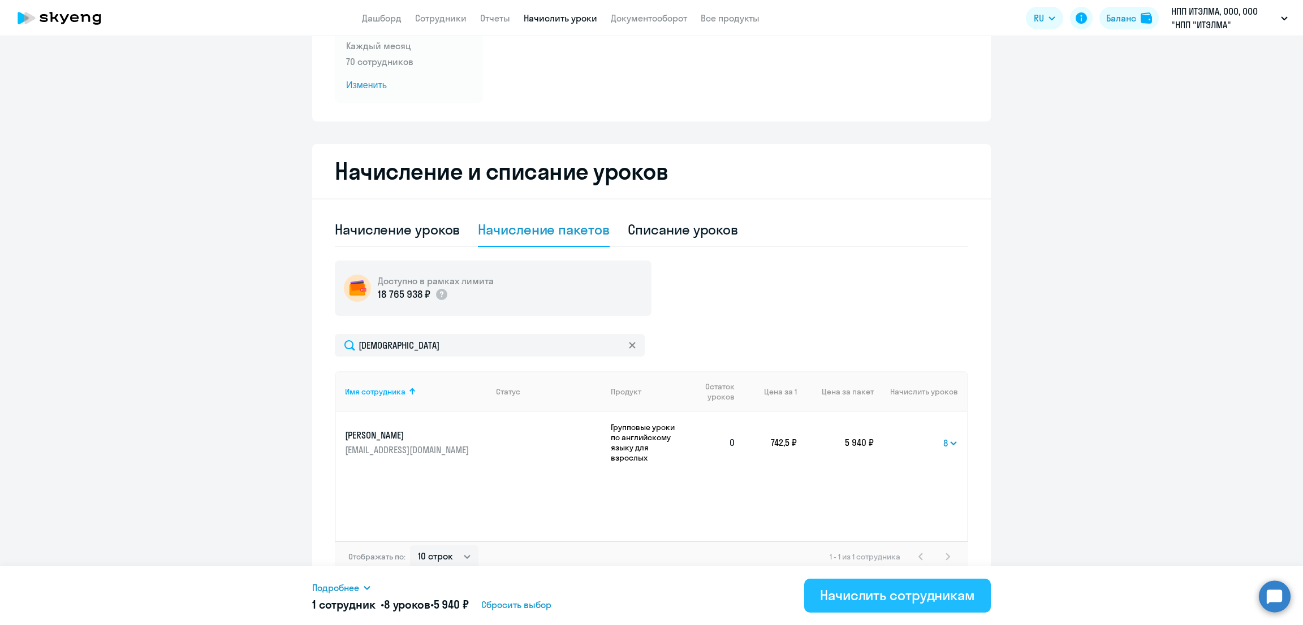 The image size is (1303, 625). What do you see at coordinates (495, 18) in the screenshot?
I see `a: Отчеты` at bounding box center [495, 18].